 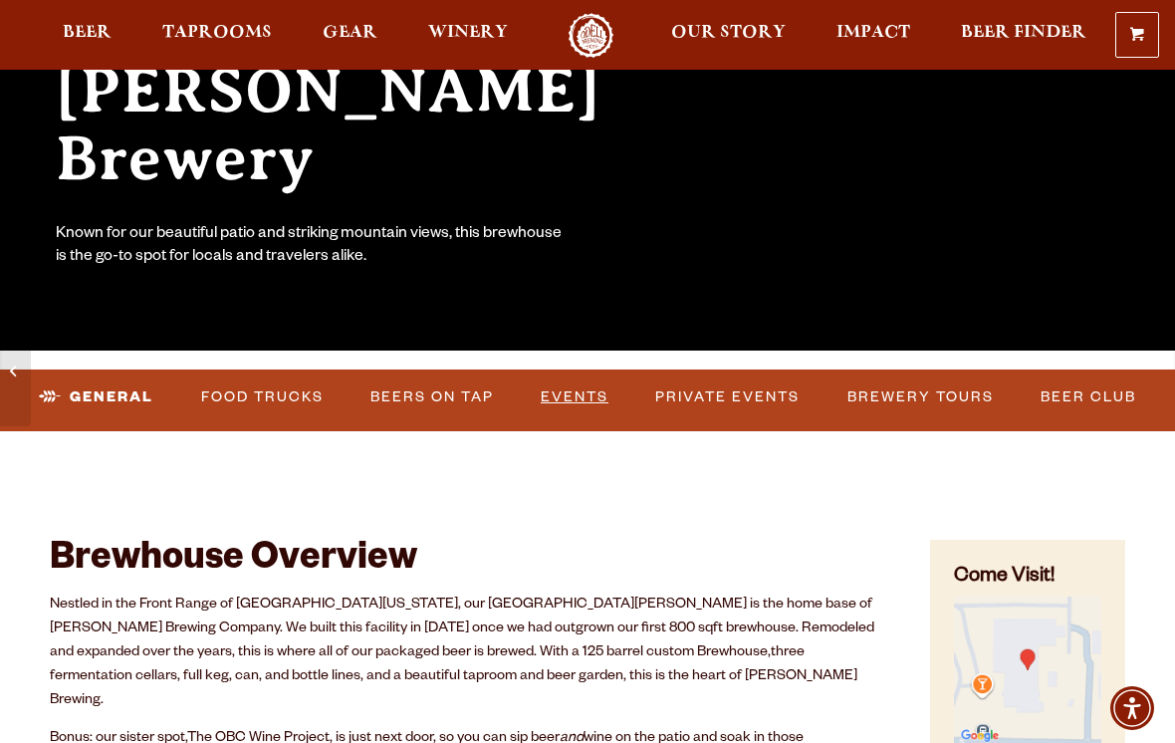 What do you see at coordinates (728, 33) in the screenshot?
I see `span: Our Story` at bounding box center [728, 33].